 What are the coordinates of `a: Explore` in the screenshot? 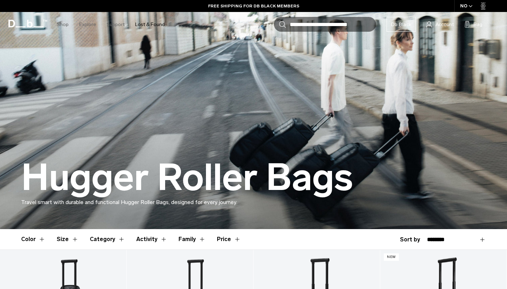 It's located at (88, 24).